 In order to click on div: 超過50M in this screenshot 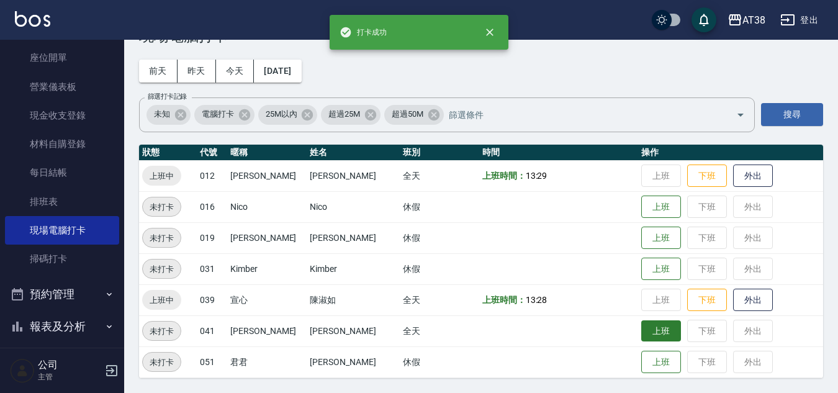, I will do `click(414, 115)`.